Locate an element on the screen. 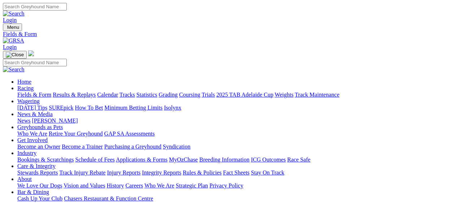 Image resolution: width=456 pixels, height=203 pixels. a: SUREpick is located at coordinates (61, 107).